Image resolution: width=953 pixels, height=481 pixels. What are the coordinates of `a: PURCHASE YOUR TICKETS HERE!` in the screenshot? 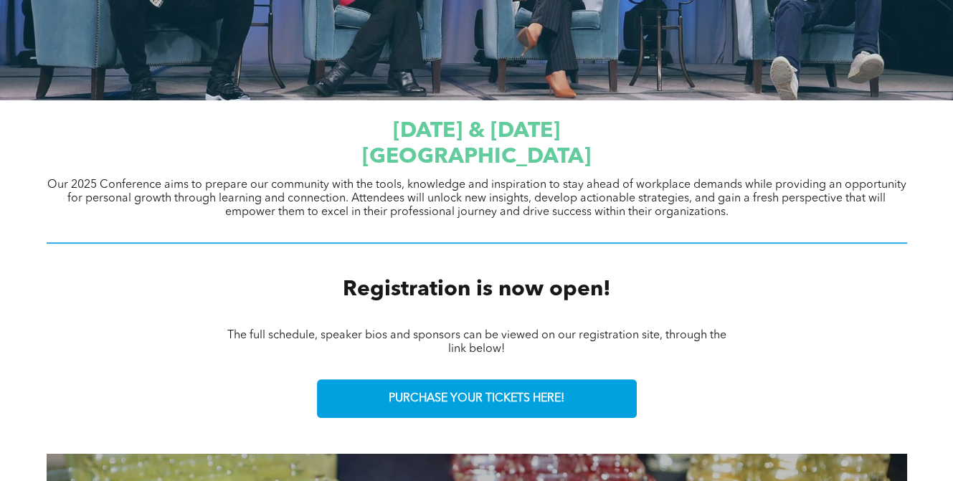 It's located at (477, 399).